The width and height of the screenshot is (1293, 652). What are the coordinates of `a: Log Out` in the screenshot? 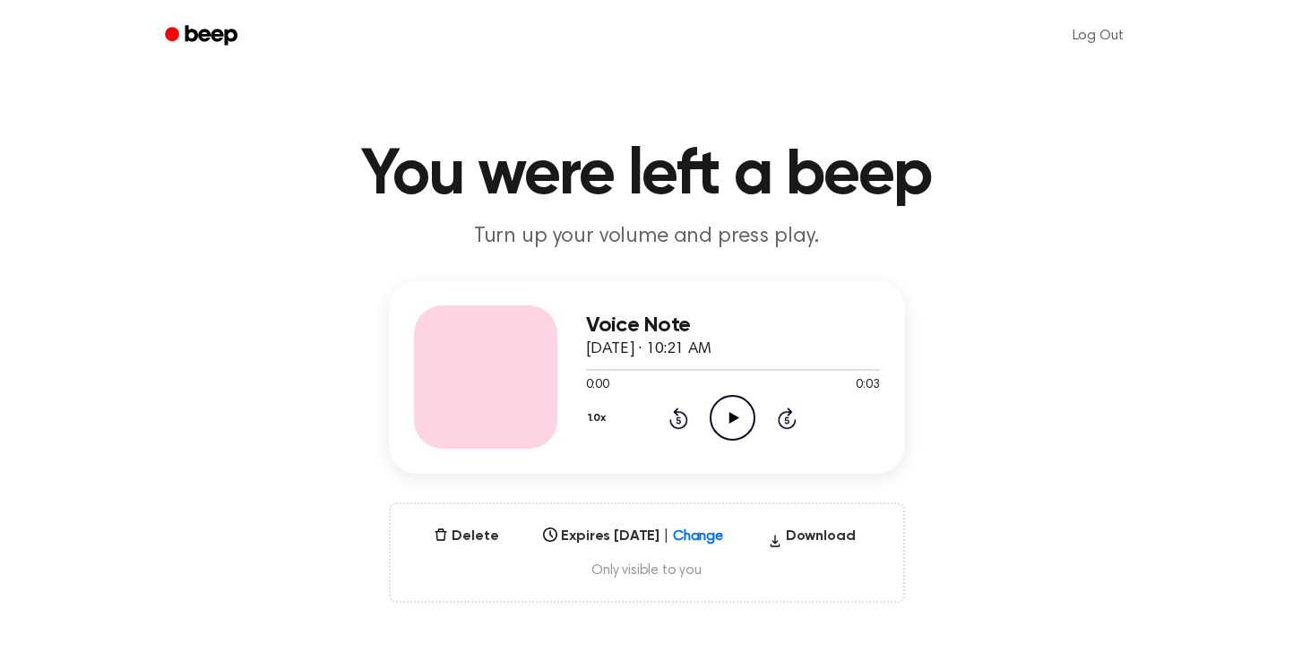 It's located at (1098, 36).